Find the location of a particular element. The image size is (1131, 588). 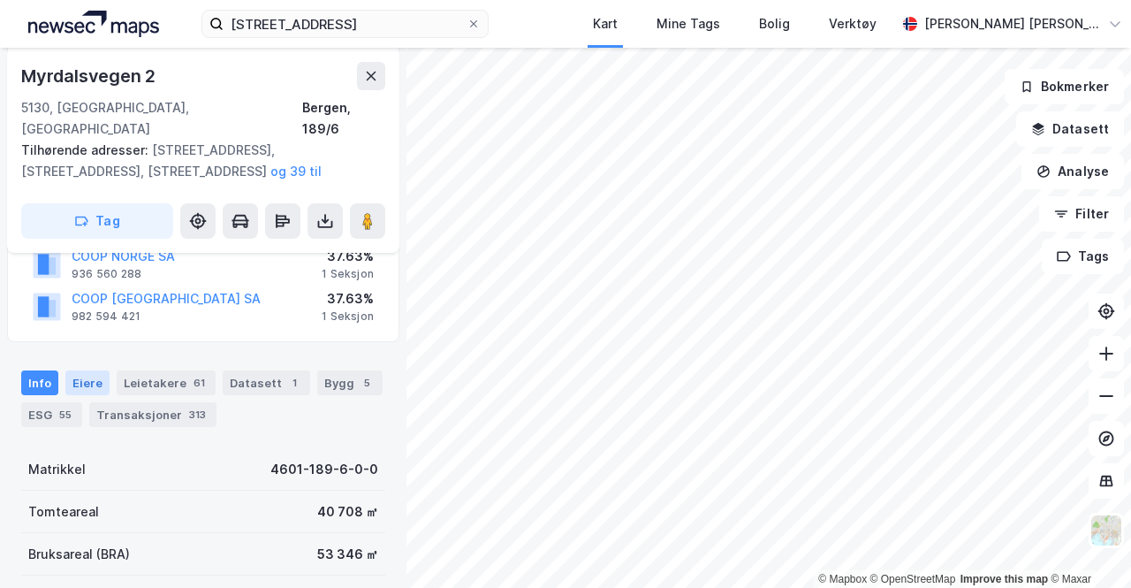

div: Kart is located at coordinates (605, 24).